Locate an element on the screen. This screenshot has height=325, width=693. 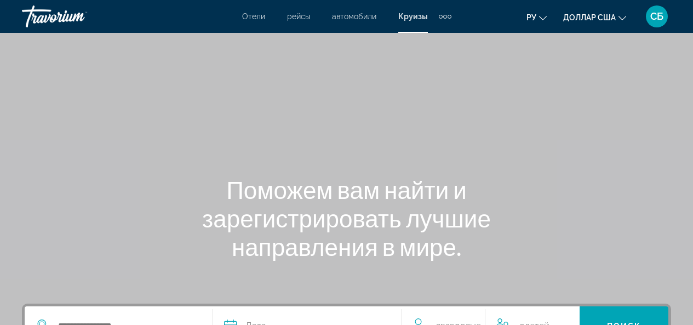
font: Отели is located at coordinates (254, 16).